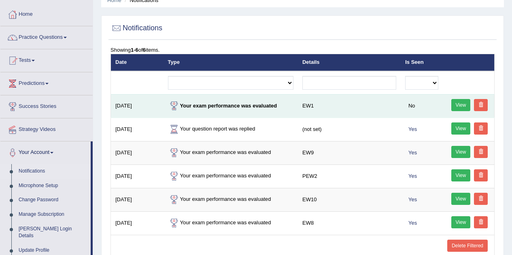  What do you see at coordinates (47, 13) in the screenshot?
I see `a: Home` at bounding box center [47, 13].